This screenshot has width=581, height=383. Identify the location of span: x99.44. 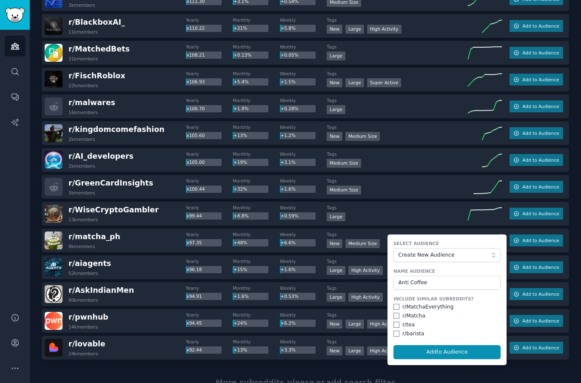
(194, 216).